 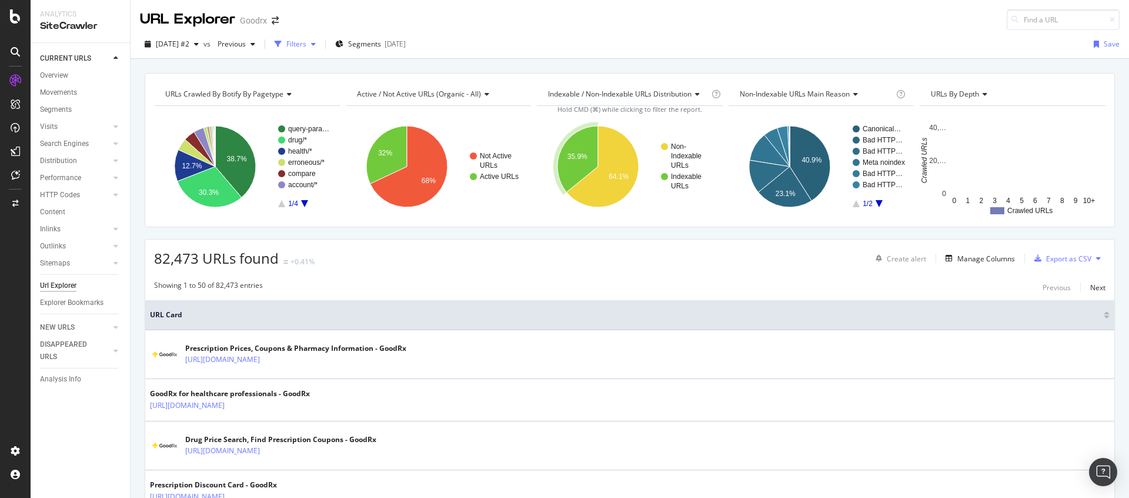 What do you see at coordinates (69, 351) in the screenshot?
I see `div: DISAPPEARED URLS` at bounding box center [69, 351].